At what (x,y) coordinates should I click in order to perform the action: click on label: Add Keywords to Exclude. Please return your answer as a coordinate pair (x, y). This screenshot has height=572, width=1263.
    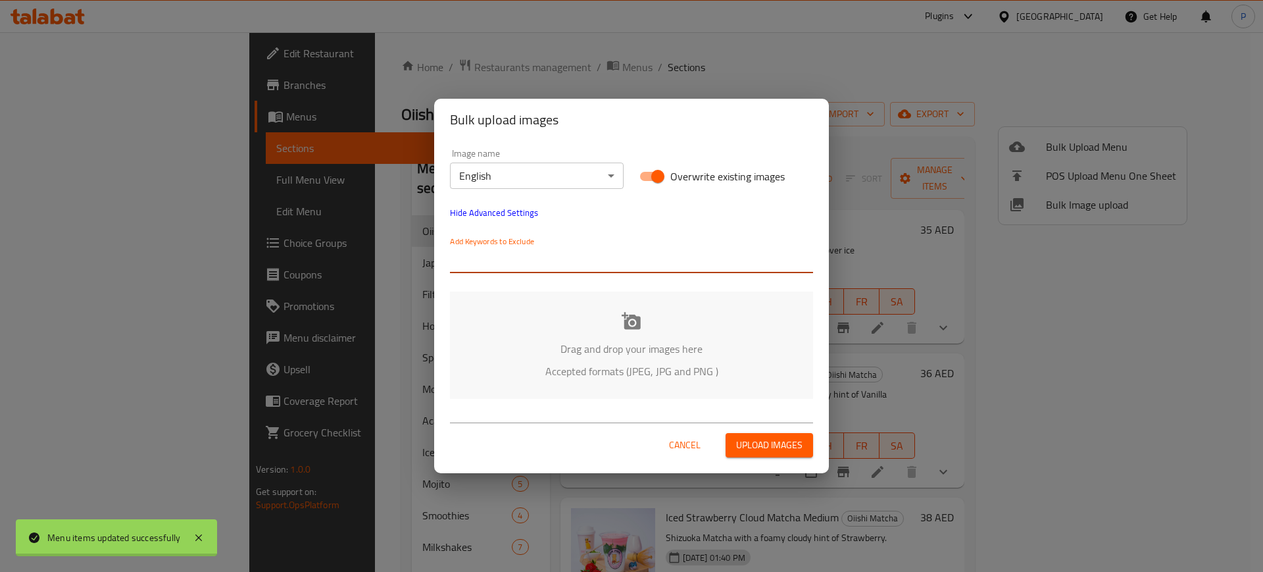
    Looking at the image, I should click on (492, 242).